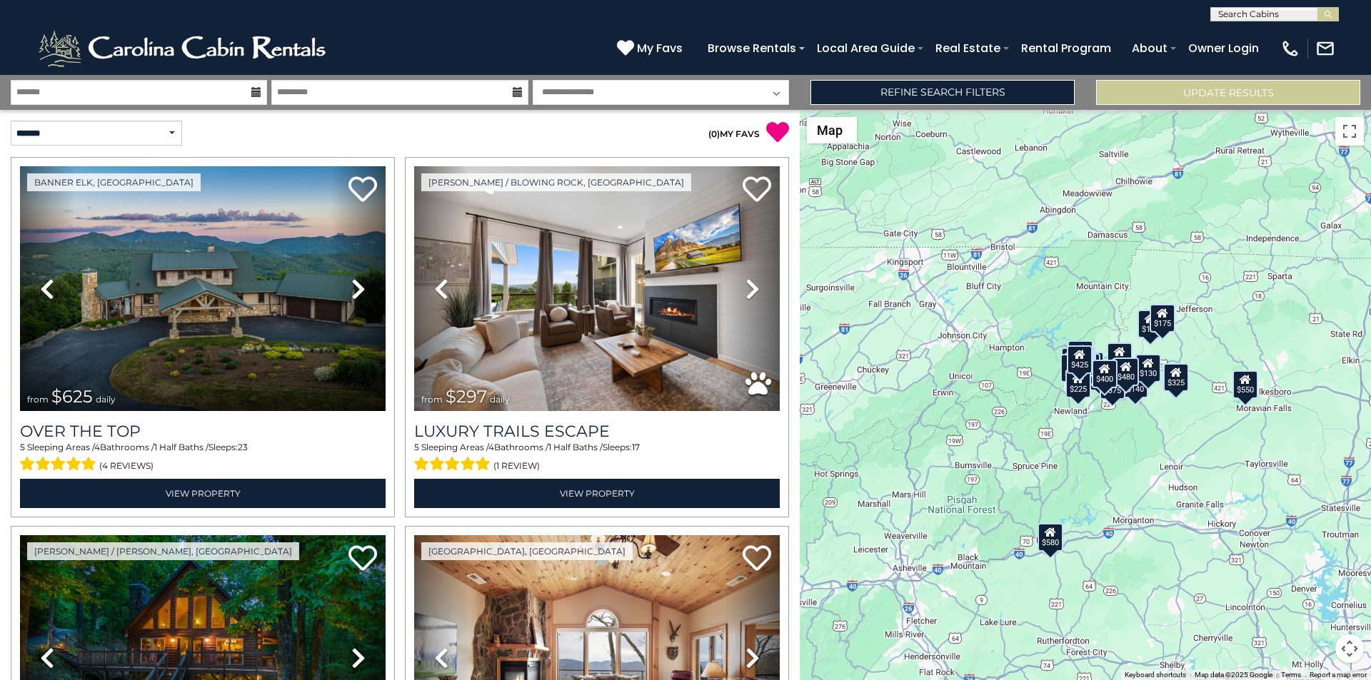 Image resolution: width=1371 pixels, height=680 pixels. What do you see at coordinates (126, 466) in the screenshot?
I see `span: (4 reviews)` at bounding box center [126, 466].